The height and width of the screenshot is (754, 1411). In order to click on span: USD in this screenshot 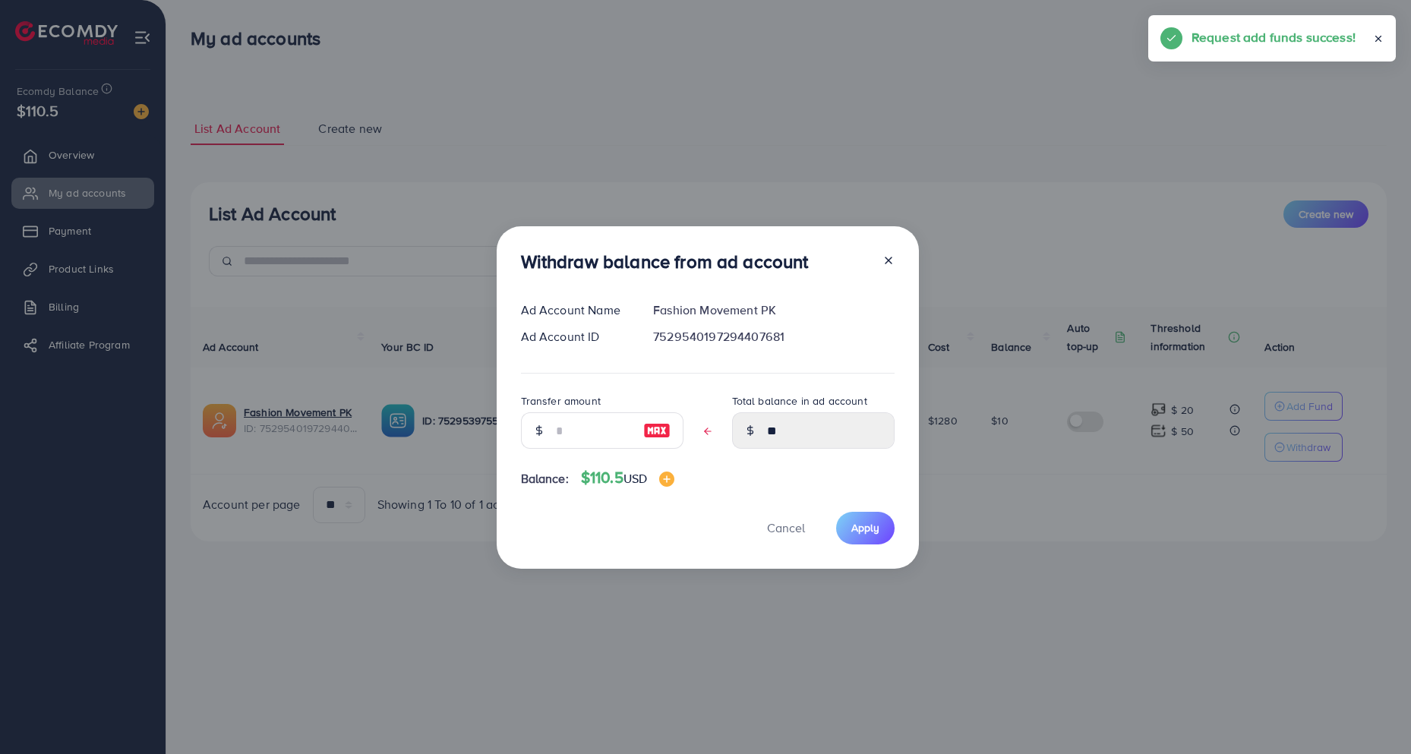, I will do `click(635, 478)`.